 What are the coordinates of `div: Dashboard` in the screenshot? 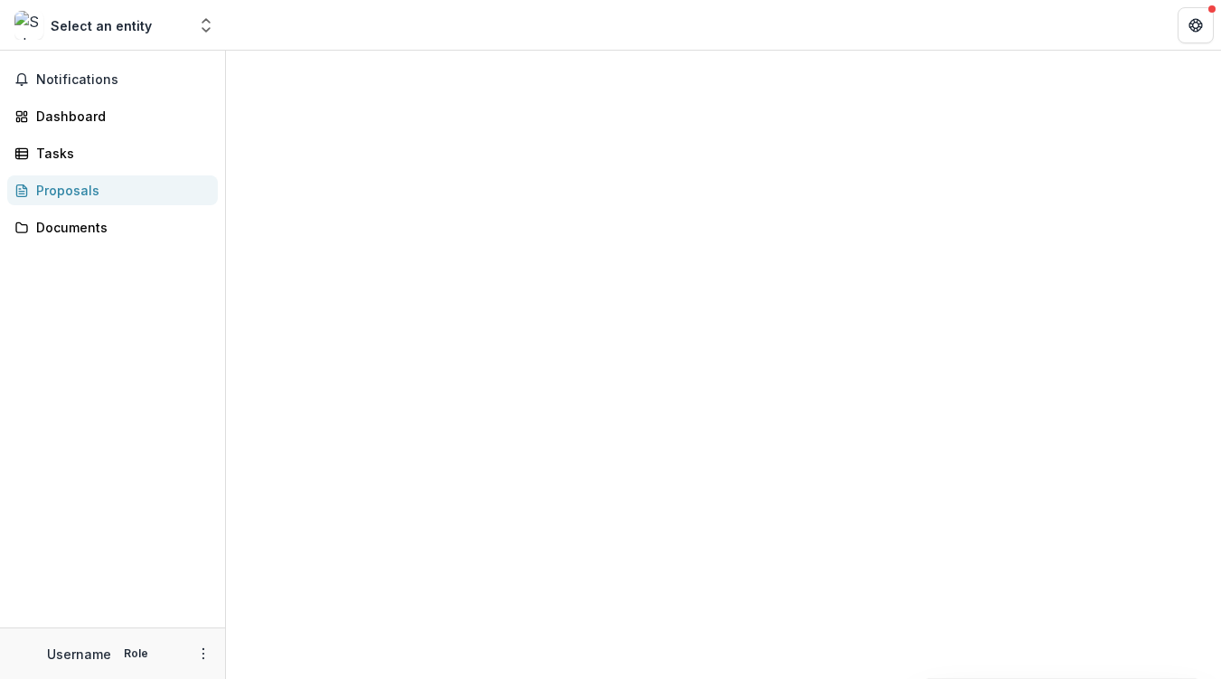 It's located at (119, 116).